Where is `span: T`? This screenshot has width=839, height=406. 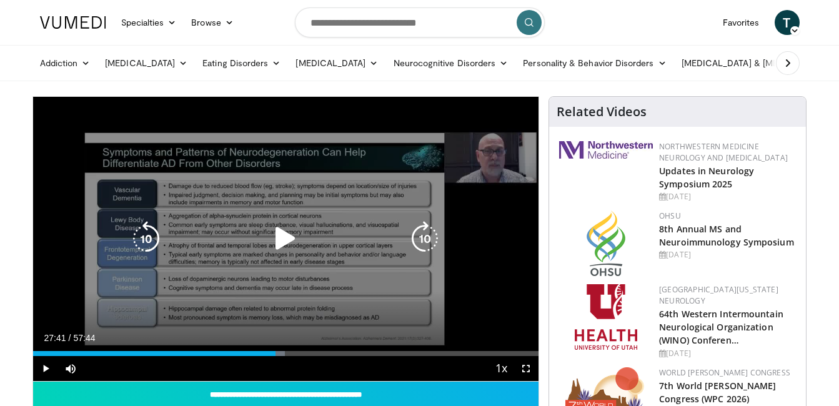
span: T is located at coordinates (787, 22).